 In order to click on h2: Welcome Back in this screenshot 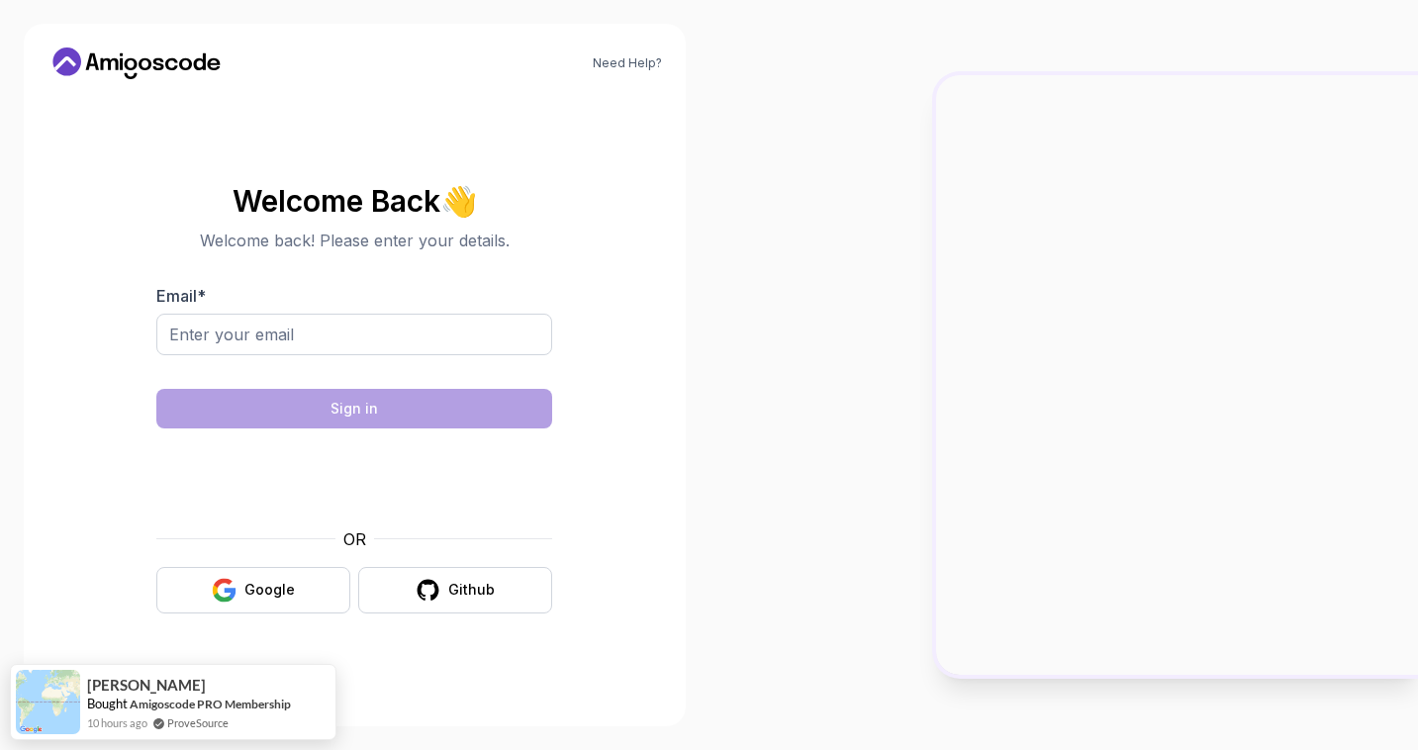, I will do `click(354, 201)`.